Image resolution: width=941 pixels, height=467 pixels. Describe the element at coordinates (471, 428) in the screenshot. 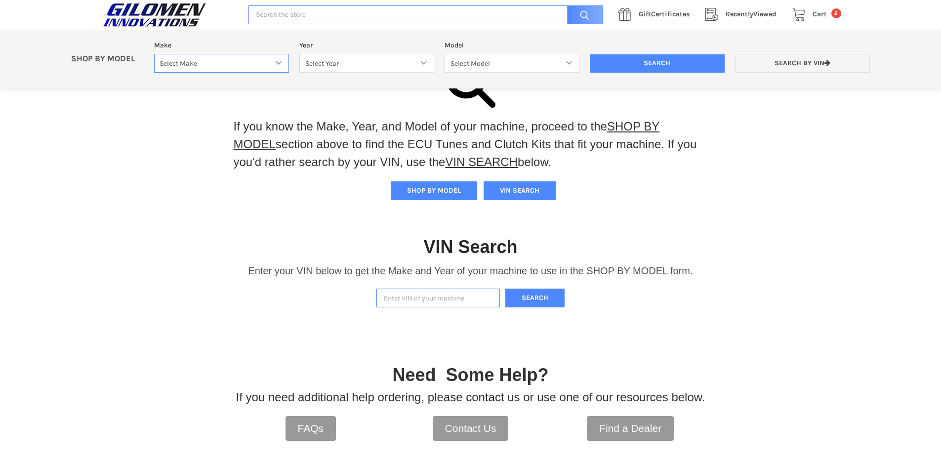

I see `a: Contact Us` at that location.